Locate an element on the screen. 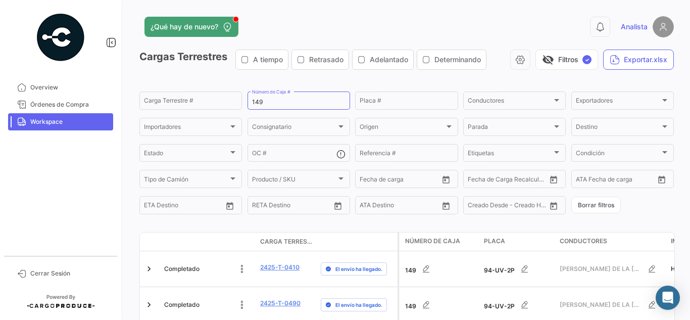 The image size is (690, 320). span: Estado is located at coordinates (186, 155).